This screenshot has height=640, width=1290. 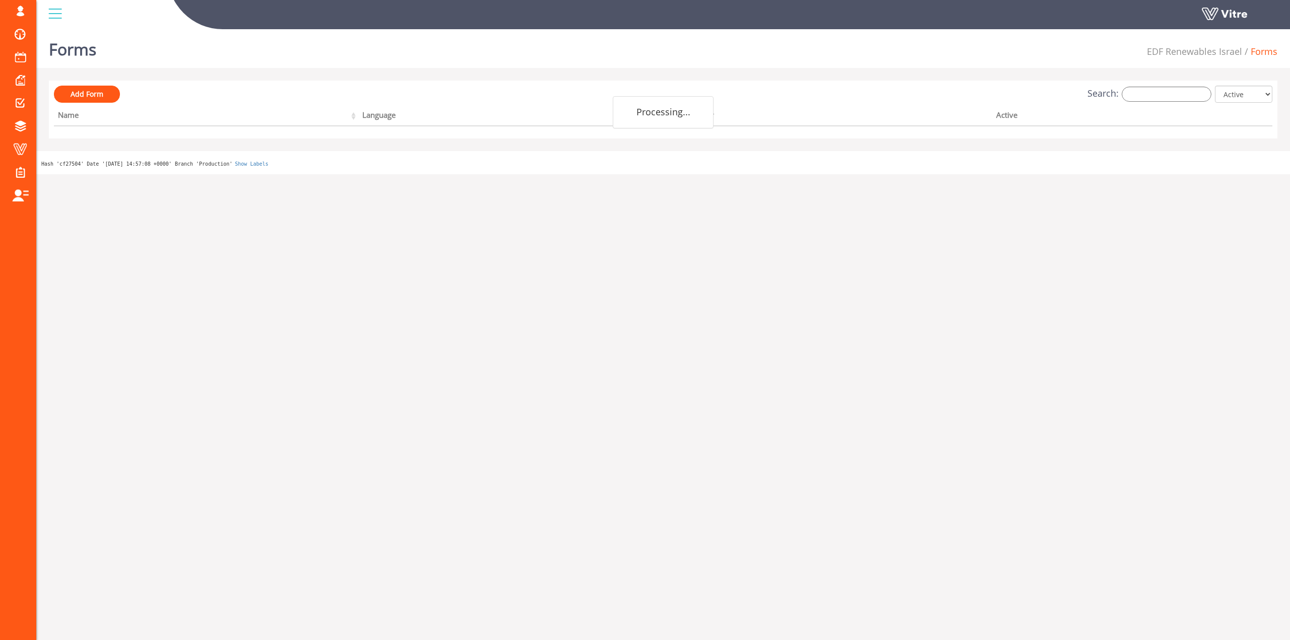 I want to click on label: Search:, so click(x=1149, y=94).